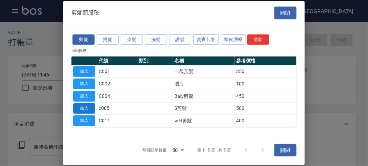 Image resolution: width=368 pixels, height=166 pixels. Describe the element at coordinates (204, 109) in the screenshot. I see `td: S剪髮` at that location.